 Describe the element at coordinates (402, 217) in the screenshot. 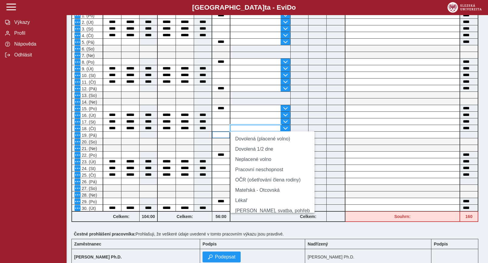

I see `b: Souhrn:` at that location.